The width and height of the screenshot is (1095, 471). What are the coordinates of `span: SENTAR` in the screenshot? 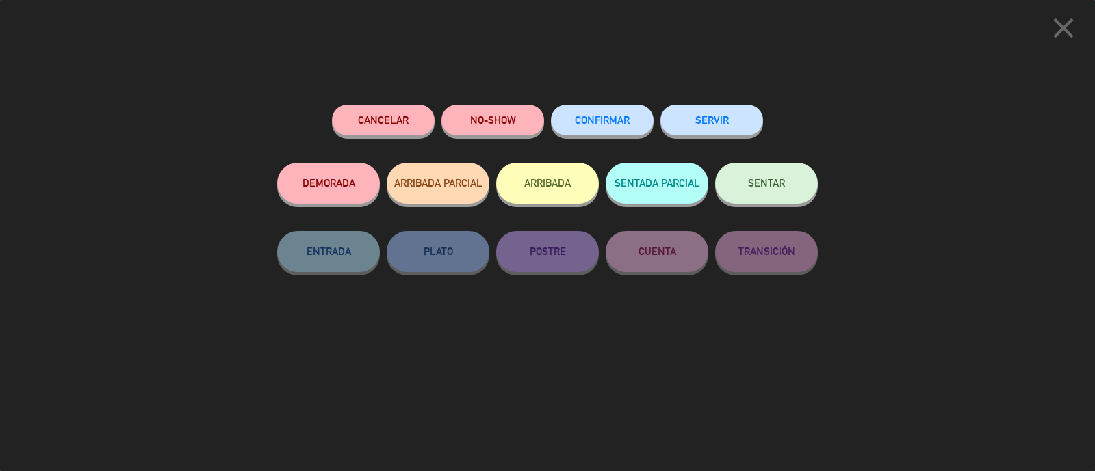 It's located at (766, 183).